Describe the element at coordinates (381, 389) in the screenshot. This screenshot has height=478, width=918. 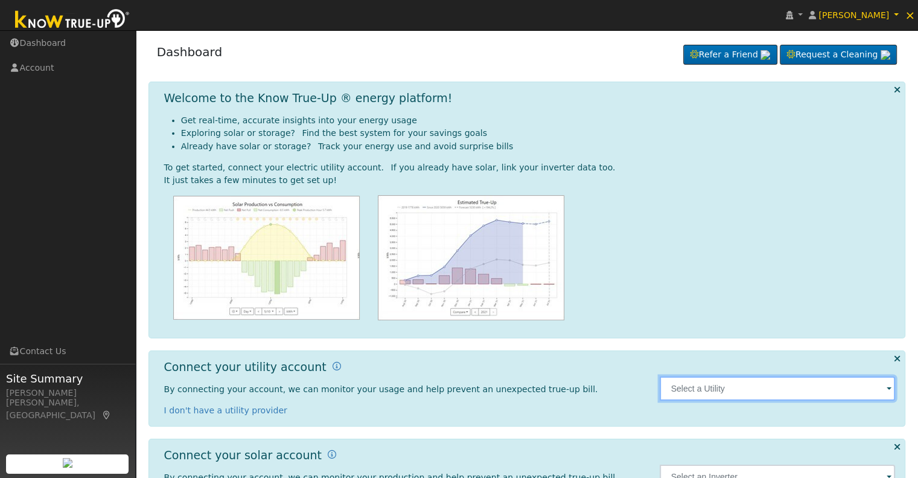
I see `span: By connecting your account, we can monitor your usage and help prevent an unexpected true-up bill.` at that location.